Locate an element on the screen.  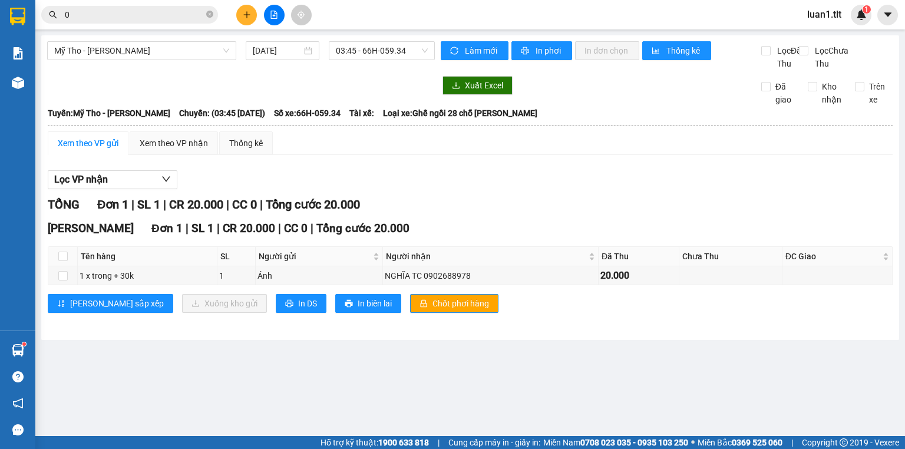
span: luan1.tlt is located at coordinates (825, 14).